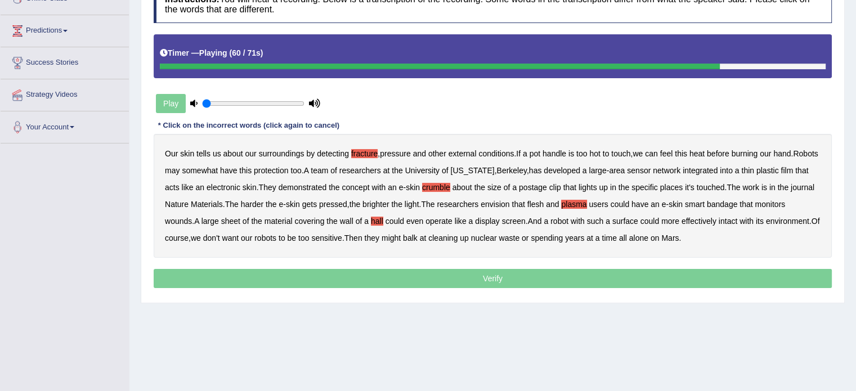 The width and height of the screenshot is (856, 391). I want to click on b: handle, so click(554, 154).